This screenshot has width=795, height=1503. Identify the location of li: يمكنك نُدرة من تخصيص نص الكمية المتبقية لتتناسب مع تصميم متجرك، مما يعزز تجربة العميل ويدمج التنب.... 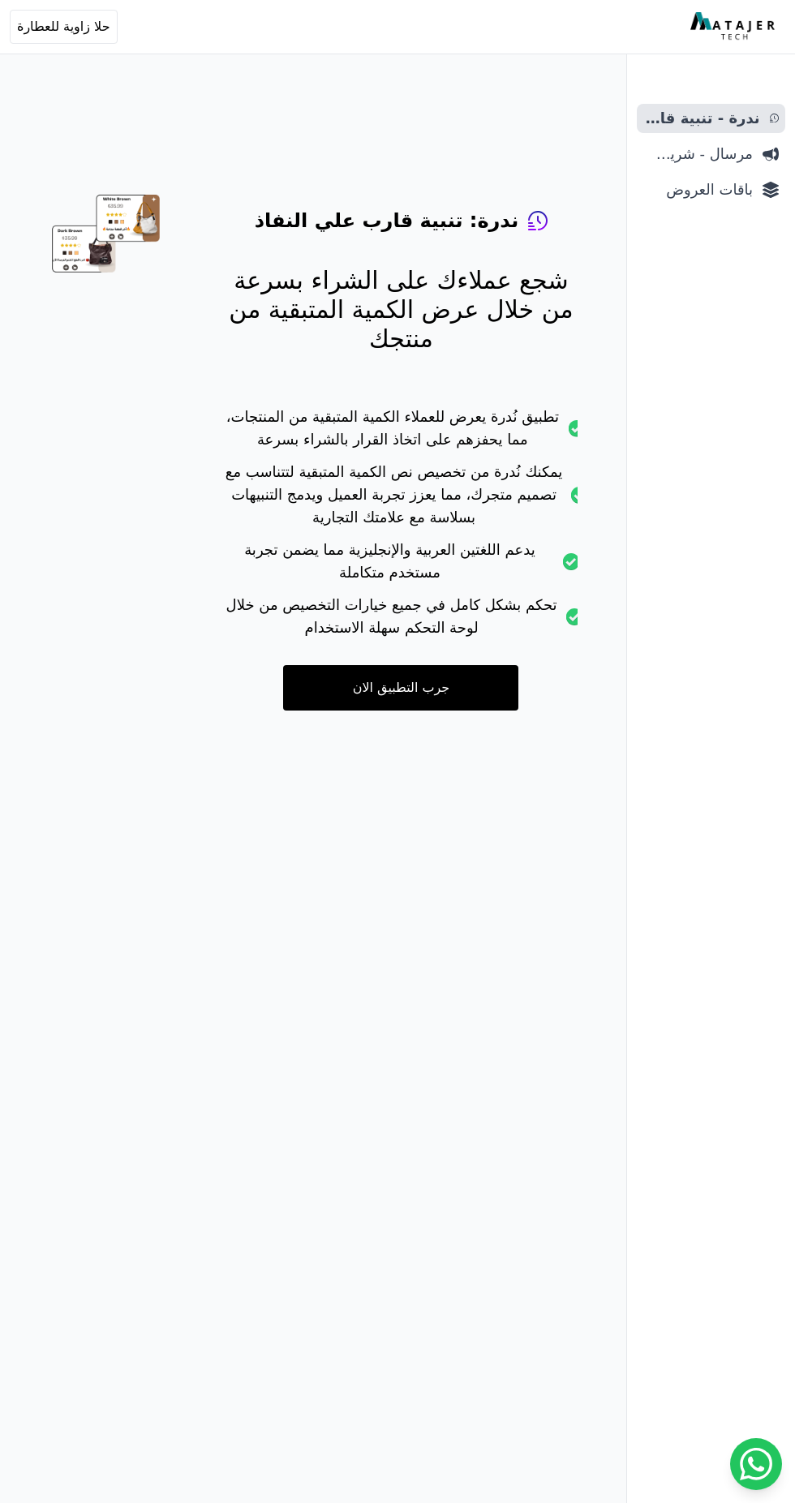
(401, 500).